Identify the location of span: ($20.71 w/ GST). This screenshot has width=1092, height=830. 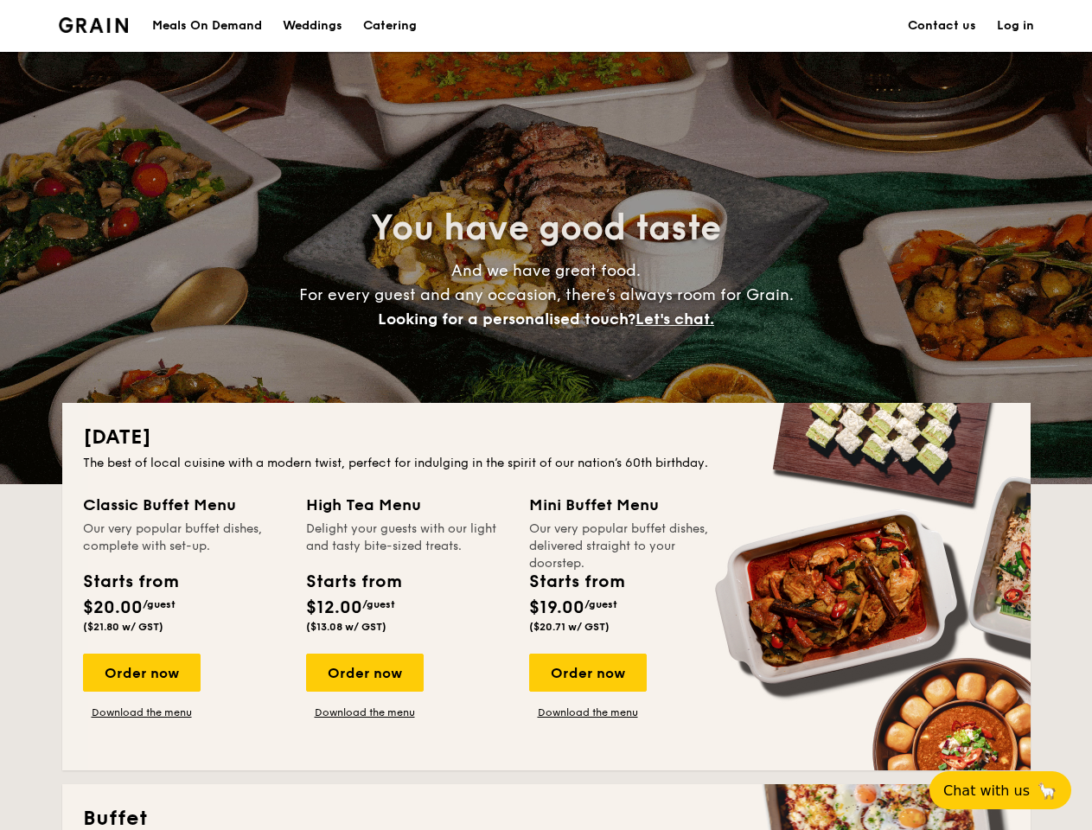
(569, 627).